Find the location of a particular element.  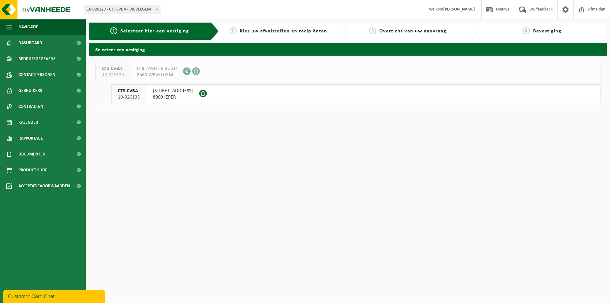

span: Contactpersonen is located at coordinates (37, 75).